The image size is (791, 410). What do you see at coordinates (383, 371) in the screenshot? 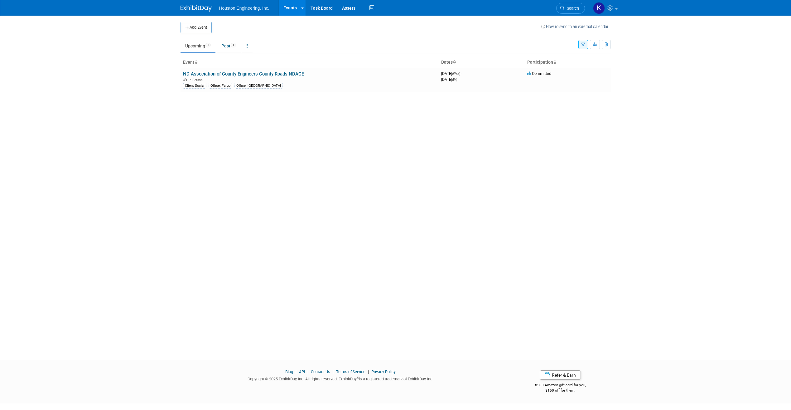
I see `a: Privacy Policy` at bounding box center [383, 371].